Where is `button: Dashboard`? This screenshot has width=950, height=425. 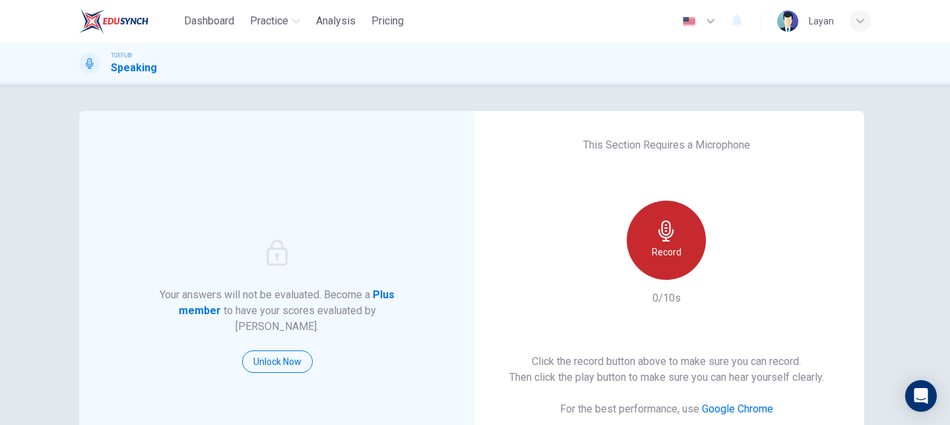
button: Dashboard is located at coordinates (209, 21).